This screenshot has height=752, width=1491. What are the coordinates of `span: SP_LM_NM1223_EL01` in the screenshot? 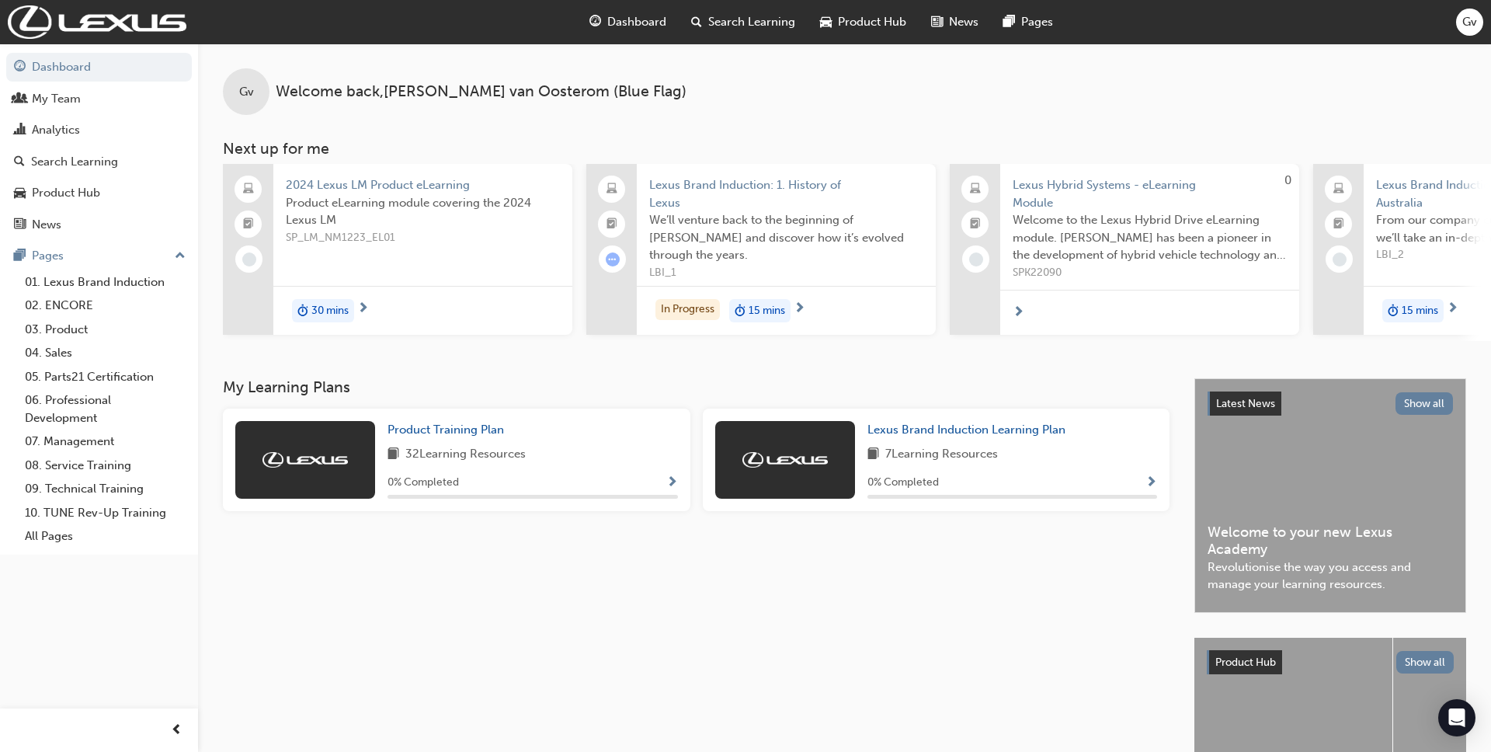 It's located at (423, 238).